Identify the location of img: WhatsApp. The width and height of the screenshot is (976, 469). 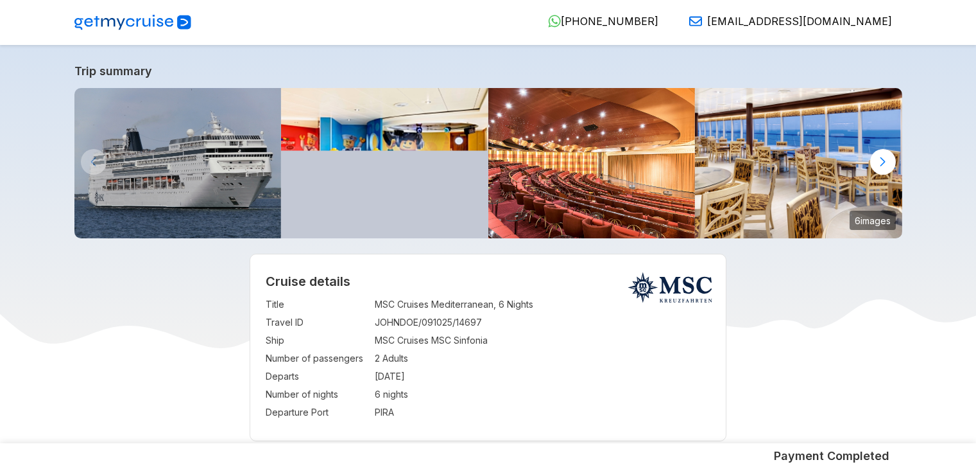
(555, 21).